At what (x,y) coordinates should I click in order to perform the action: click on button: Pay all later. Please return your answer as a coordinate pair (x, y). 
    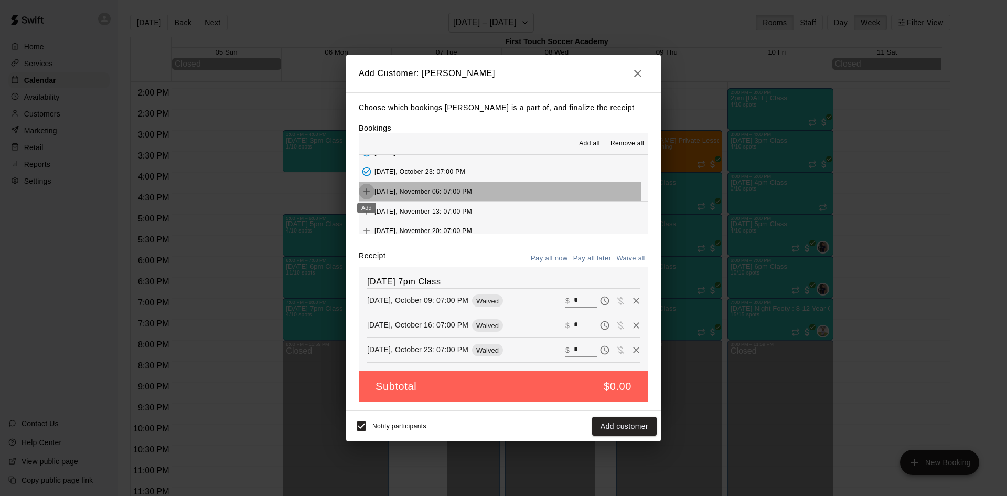
    Looking at the image, I should click on (592, 258).